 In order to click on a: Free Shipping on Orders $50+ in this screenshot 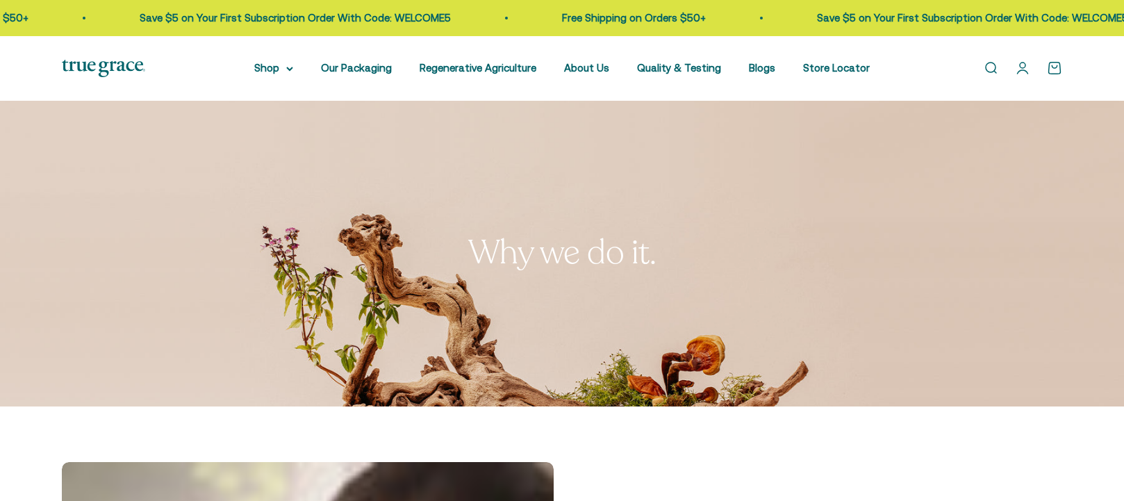, I will do `click(625, 17)`.